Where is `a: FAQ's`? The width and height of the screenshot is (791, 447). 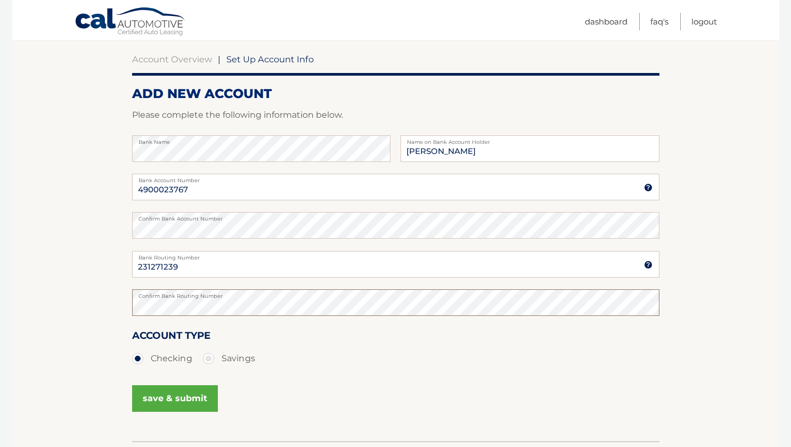 a: FAQ's is located at coordinates (659, 21).